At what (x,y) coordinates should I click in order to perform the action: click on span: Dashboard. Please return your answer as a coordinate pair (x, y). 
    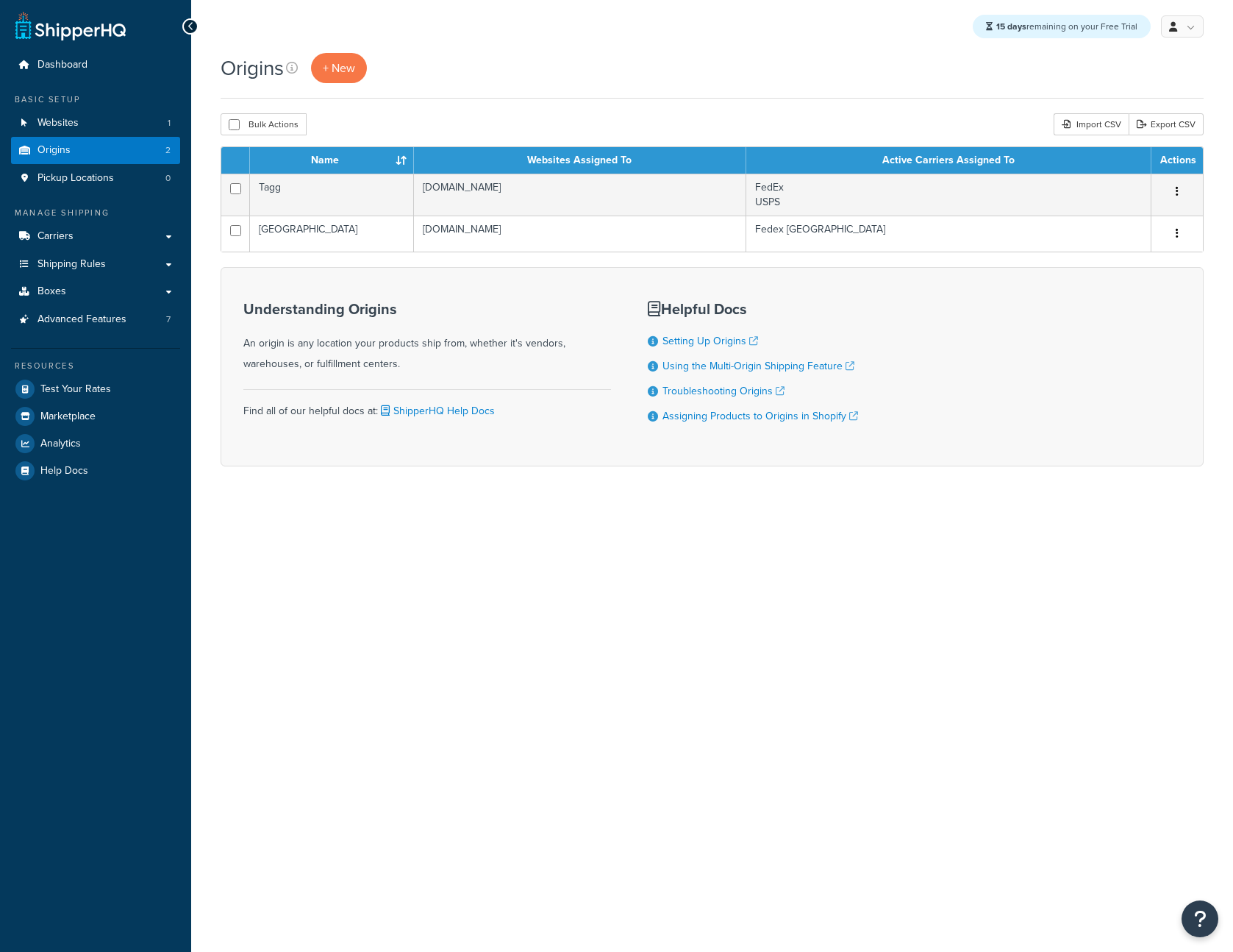
    Looking at the image, I should click on (62, 65).